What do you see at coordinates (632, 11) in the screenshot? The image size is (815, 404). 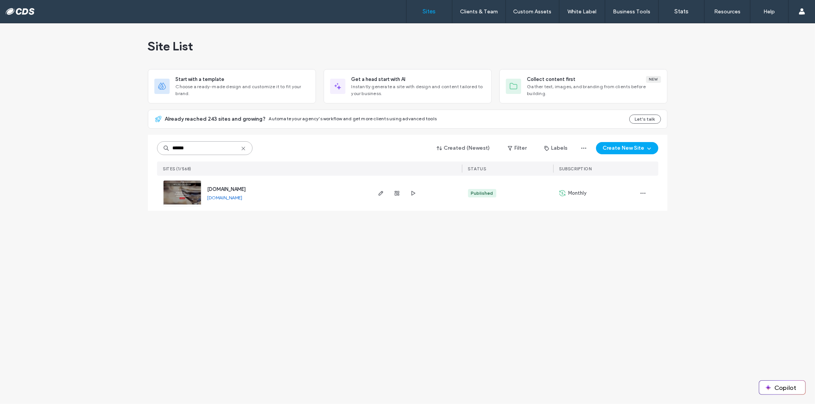 I see `label: Business Tools` at bounding box center [632, 11].